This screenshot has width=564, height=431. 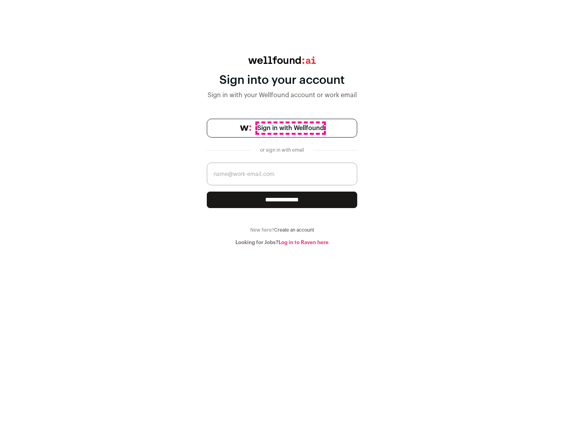 What do you see at coordinates (282, 80) in the screenshot?
I see `div: Sign into your account` at bounding box center [282, 80].